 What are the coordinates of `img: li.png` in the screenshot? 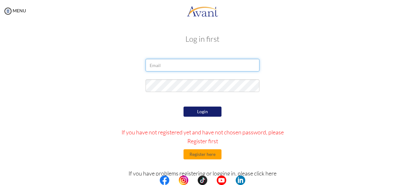 It's located at (240, 180).